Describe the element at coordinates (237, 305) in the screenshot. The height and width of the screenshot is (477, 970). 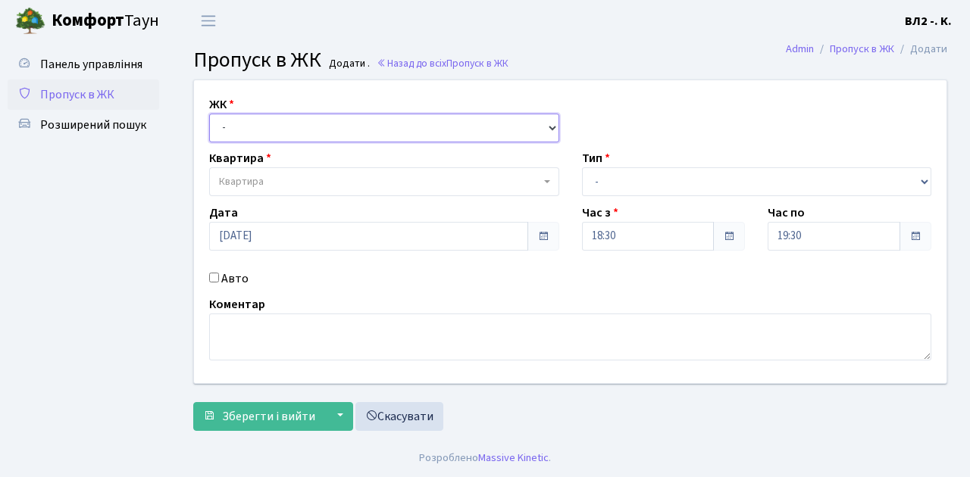
I see `label: Коментар` at that location.